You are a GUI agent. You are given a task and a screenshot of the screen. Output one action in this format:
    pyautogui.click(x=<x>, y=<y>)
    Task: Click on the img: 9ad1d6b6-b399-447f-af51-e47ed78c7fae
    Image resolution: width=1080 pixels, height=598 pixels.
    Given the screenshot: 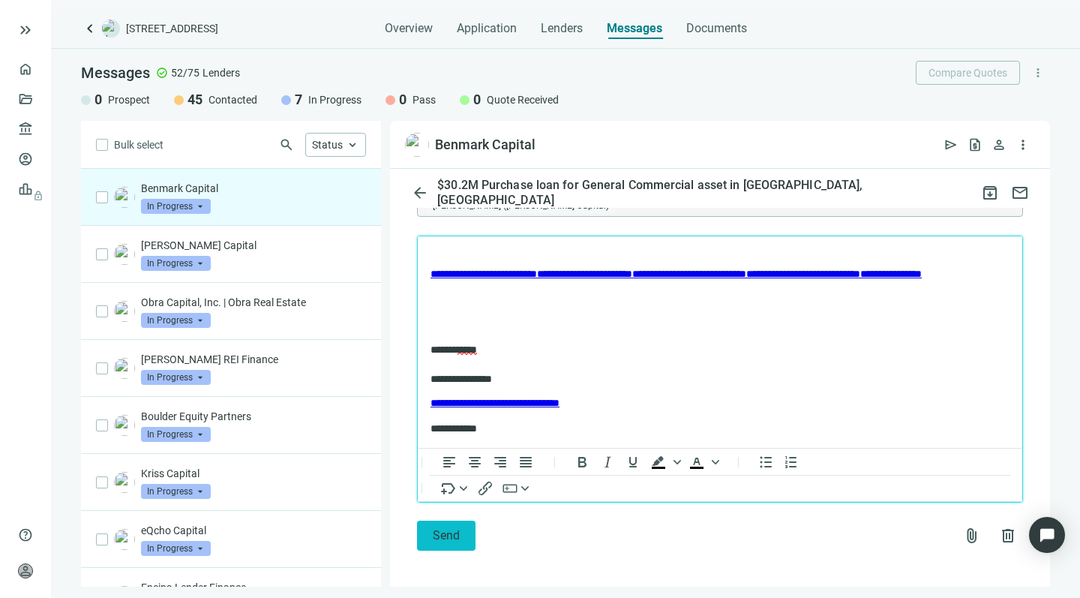 What is the action you would take?
    pyautogui.click(x=124, y=539)
    